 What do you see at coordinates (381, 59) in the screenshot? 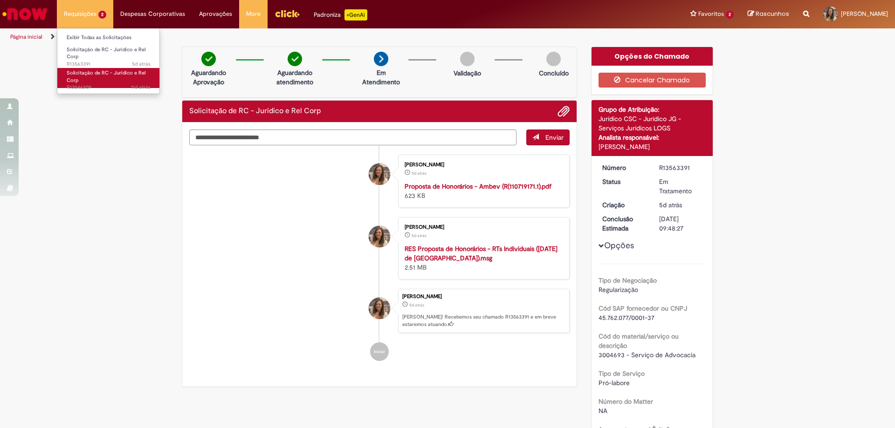
I see `img: arrow-next.png` at bounding box center [381, 59].